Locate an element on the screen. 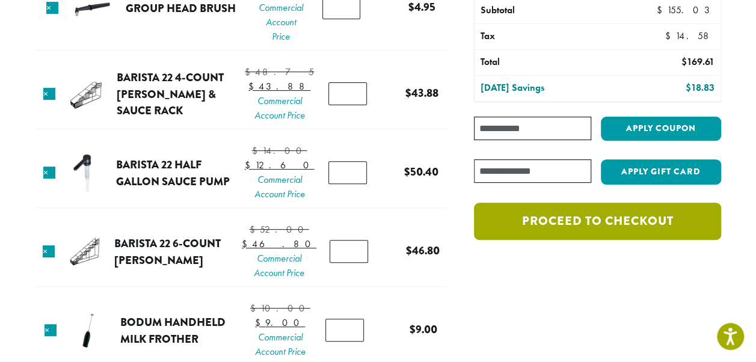 The image size is (756, 362). button: Apply Gift Card is located at coordinates (661, 172).